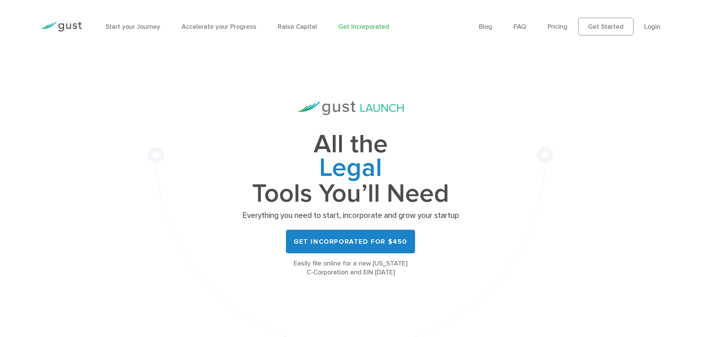 This screenshot has height=337, width=701. Describe the element at coordinates (520, 27) in the screenshot. I see `a: FAQ` at that location.